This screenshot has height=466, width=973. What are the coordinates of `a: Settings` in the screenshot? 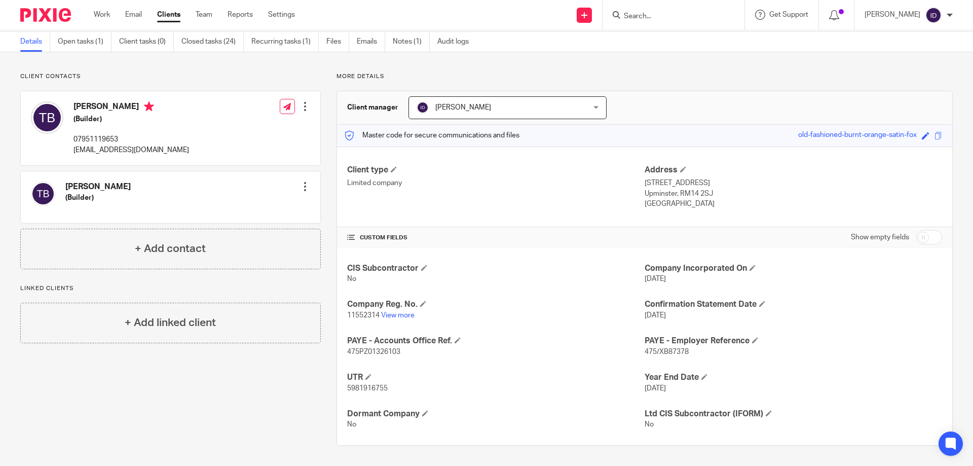 It's located at (281, 15).